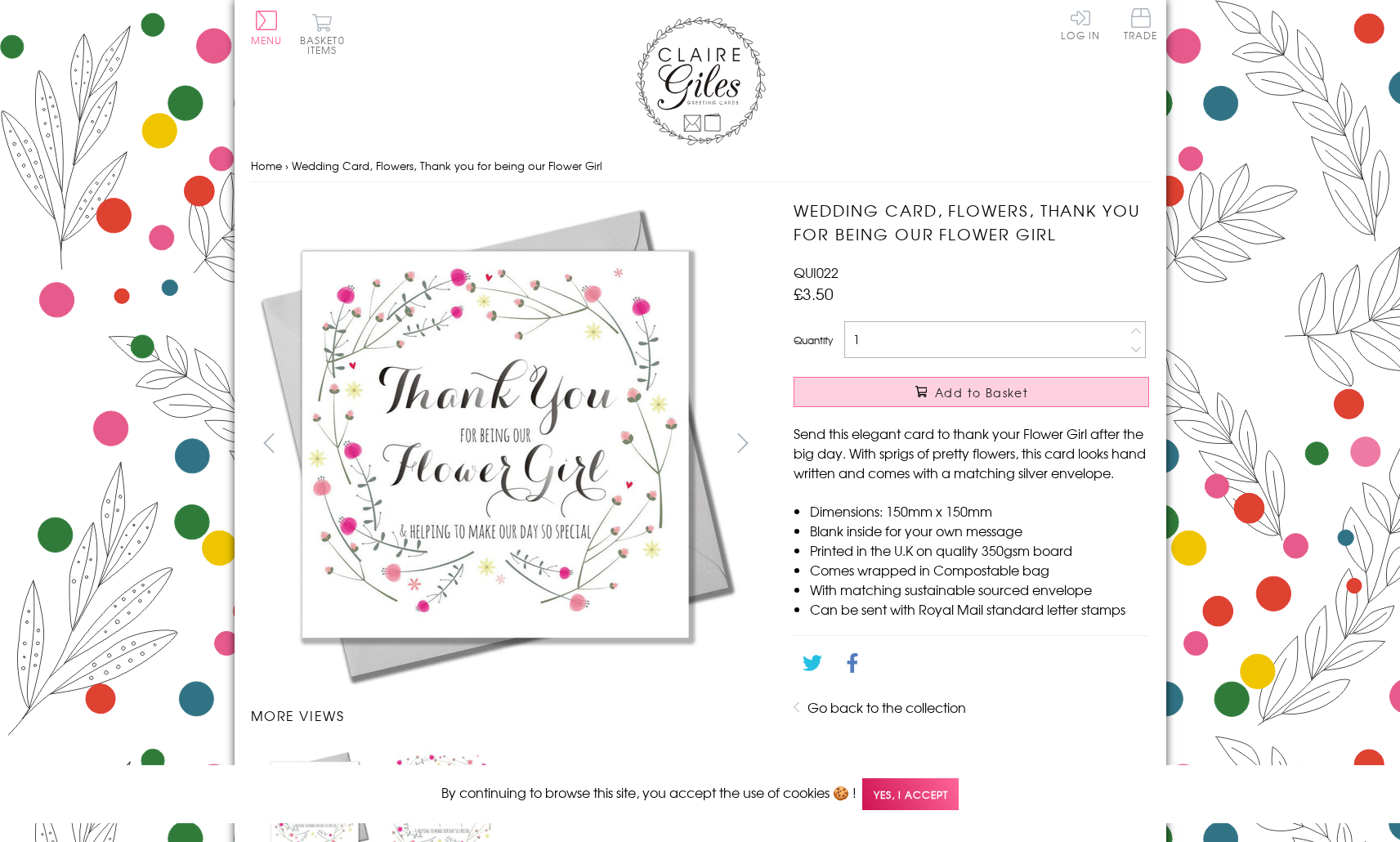 The image size is (1400, 842). What do you see at coordinates (816, 272) in the screenshot?
I see `span: QUI022` at bounding box center [816, 272].